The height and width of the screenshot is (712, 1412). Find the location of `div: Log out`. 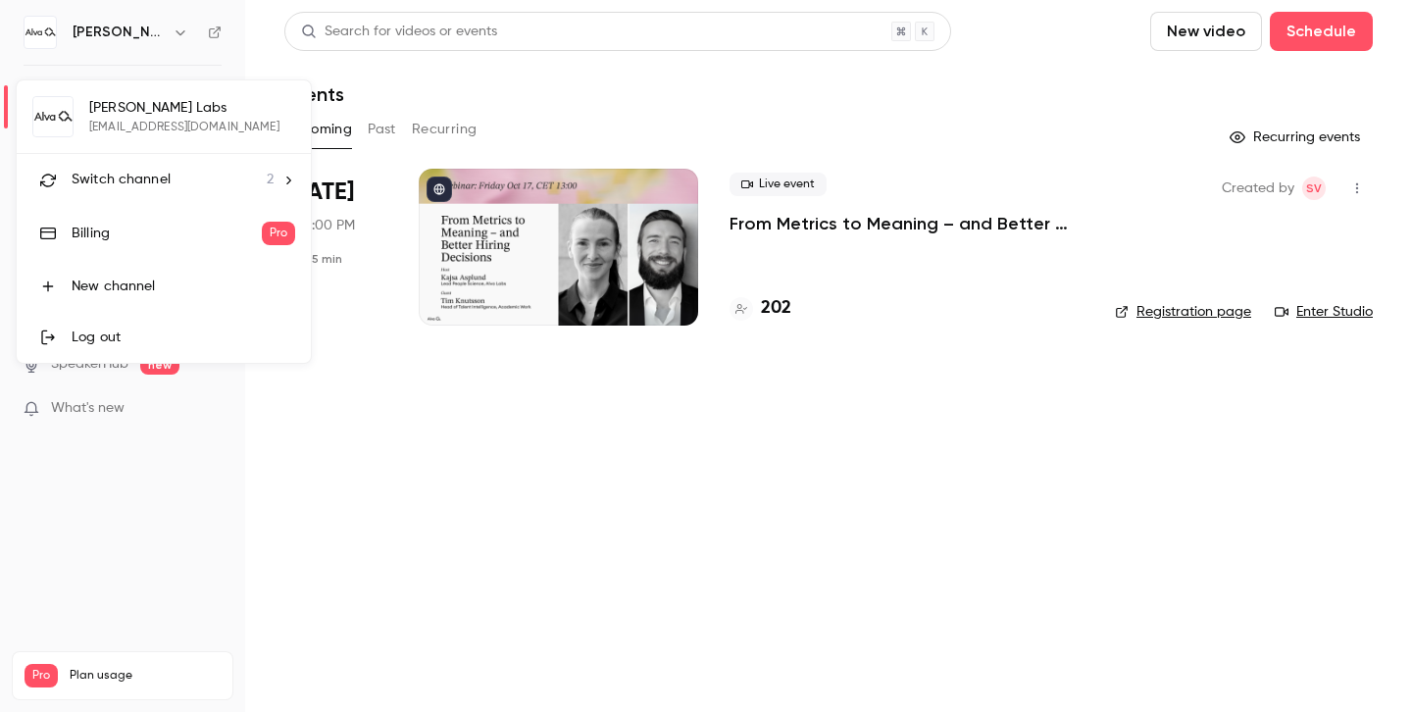

div: Log out is located at coordinates (183, 337).